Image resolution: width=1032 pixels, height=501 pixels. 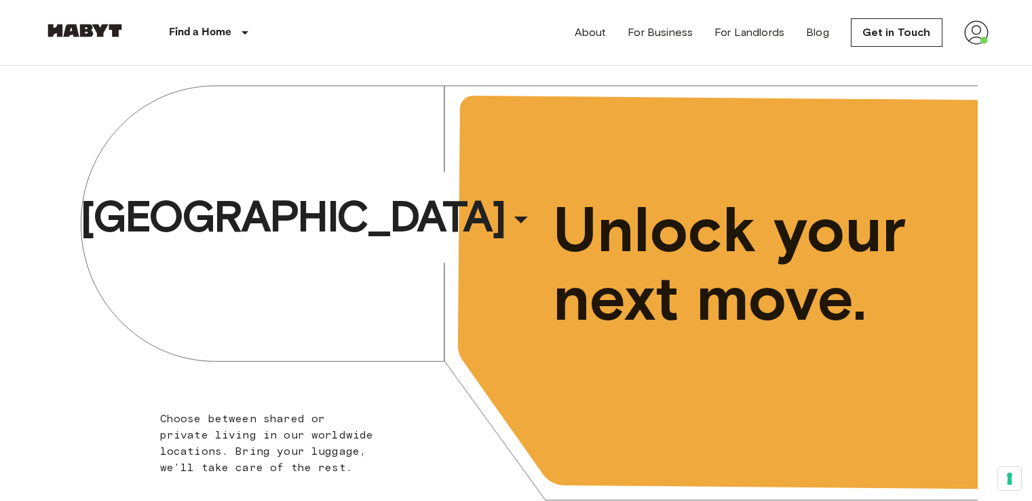 What do you see at coordinates (660, 33) in the screenshot?
I see `a: For Business` at bounding box center [660, 33].